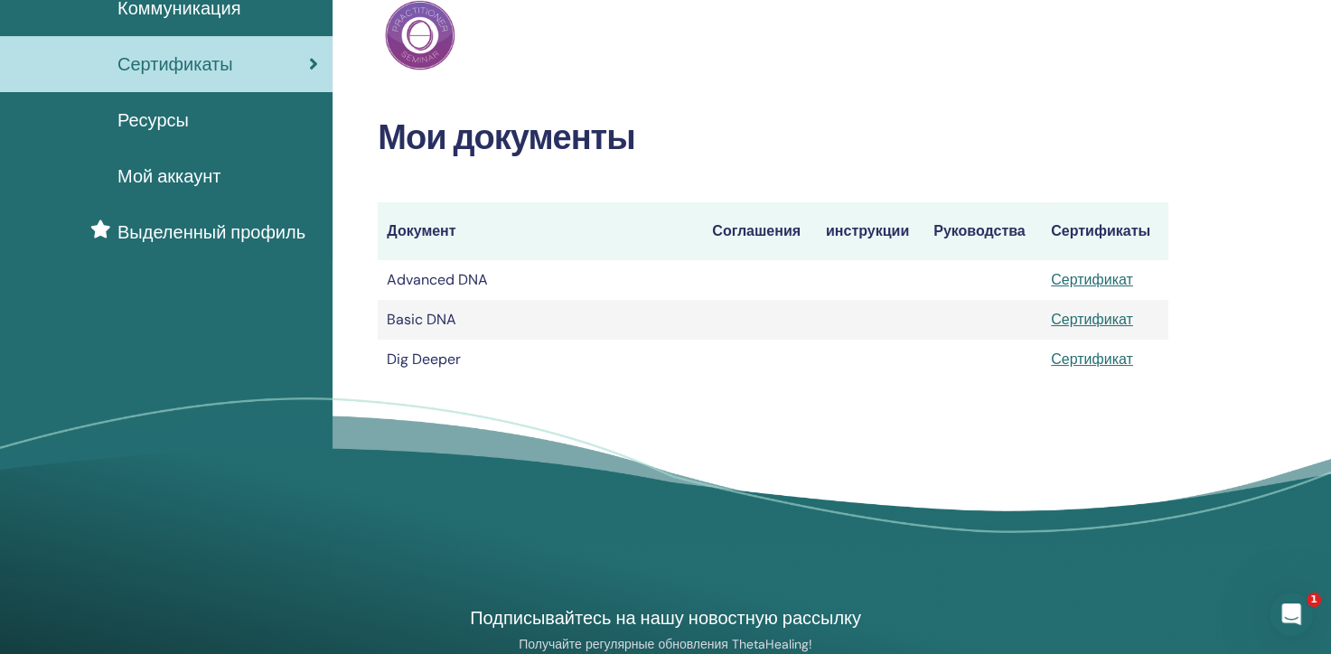 The height and width of the screenshot is (654, 1331). Describe the element at coordinates (540, 231) in the screenshot. I see `th: Документ` at that location.